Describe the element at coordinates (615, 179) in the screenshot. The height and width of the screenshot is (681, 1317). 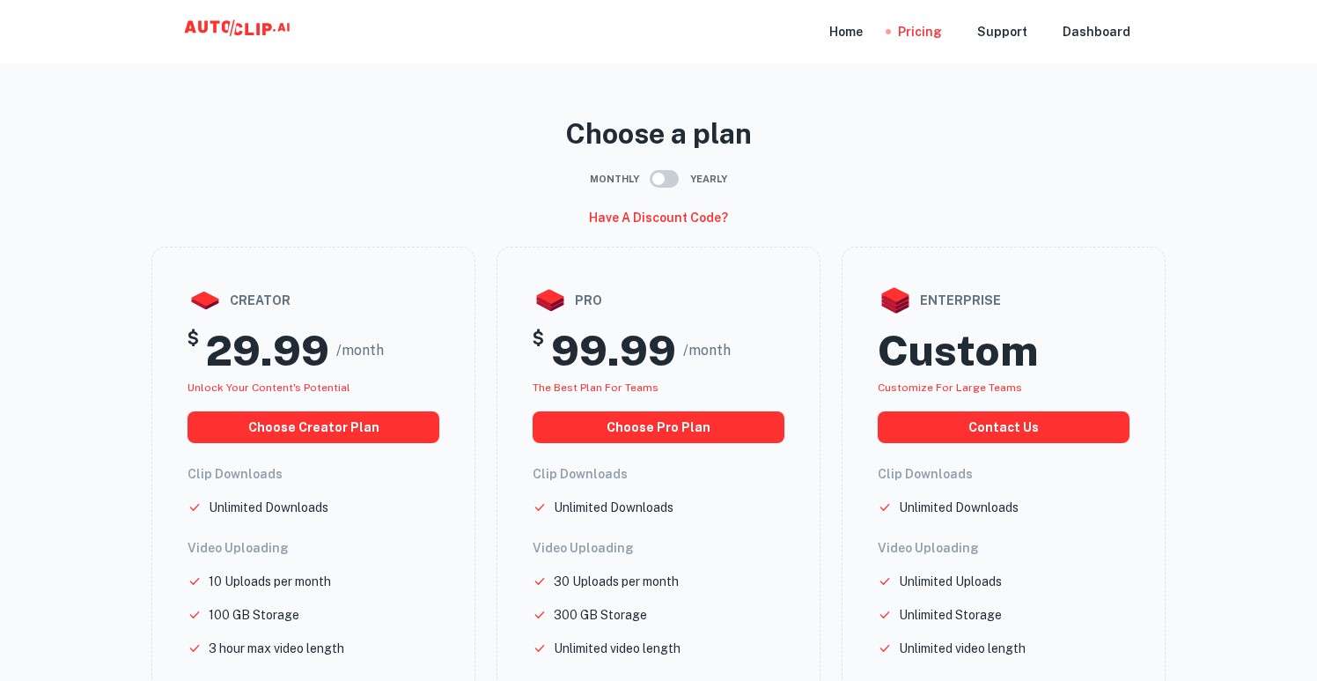
I see `span: Monthly` at that location.